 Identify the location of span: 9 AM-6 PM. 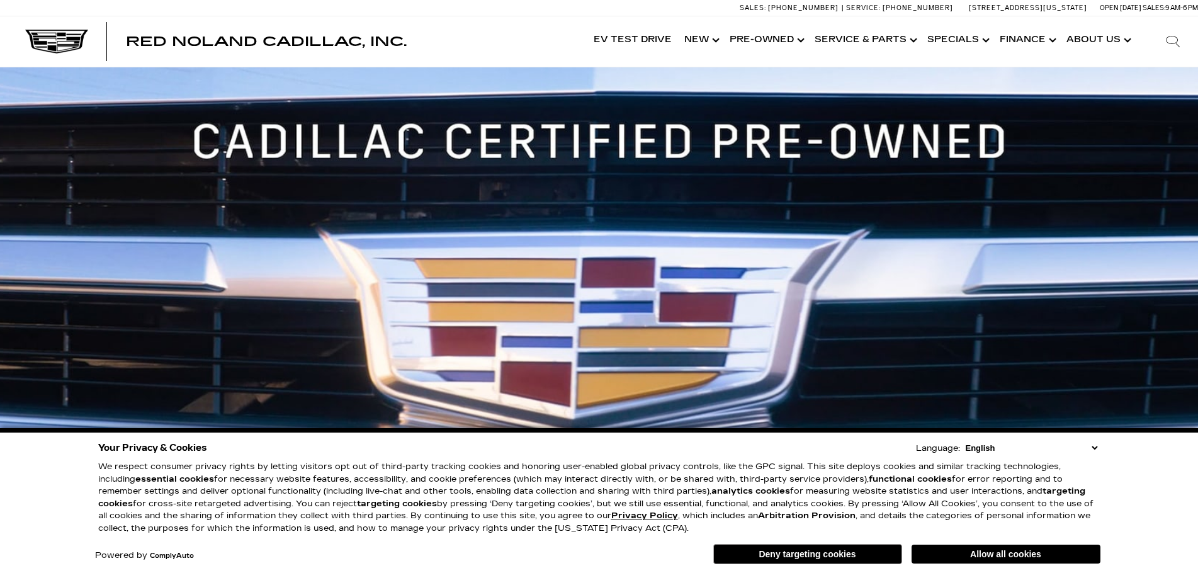
(1182, 8).